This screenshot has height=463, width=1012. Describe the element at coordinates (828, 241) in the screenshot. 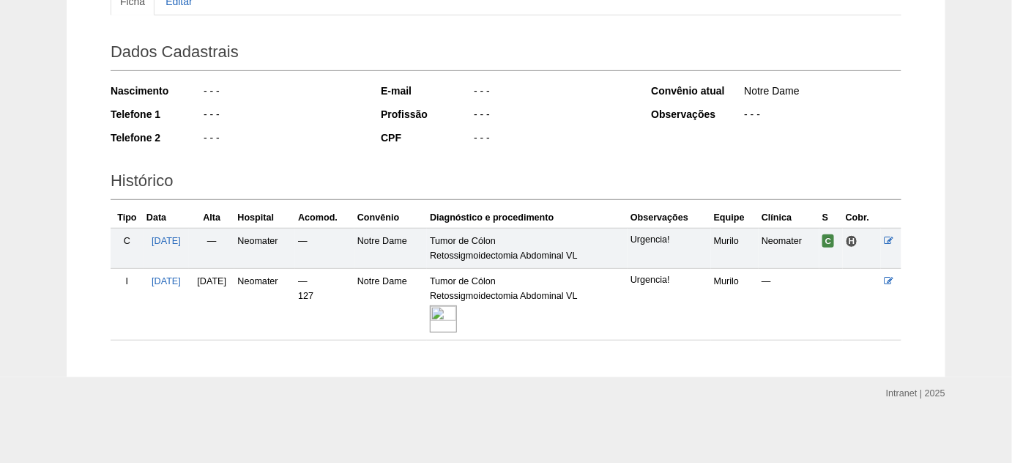

I see `span: Confirmada` at that location.